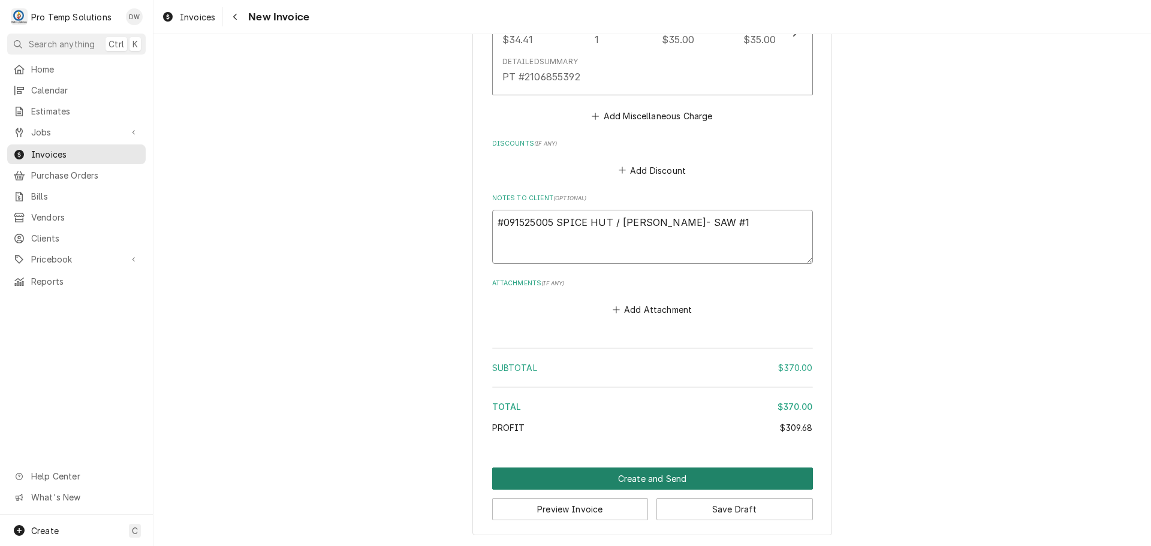  What do you see at coordinates (76, 69) in the screenshot?
I see `a: Home` at bounding box center [76, 69].